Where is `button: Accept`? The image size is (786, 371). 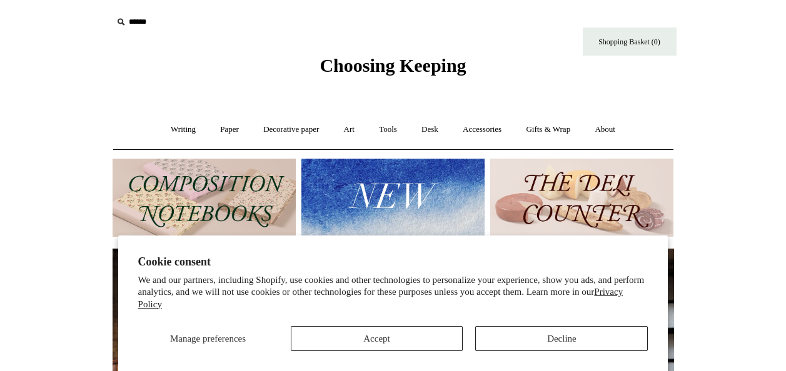 button: Accept is located at coordinates (377, 339).